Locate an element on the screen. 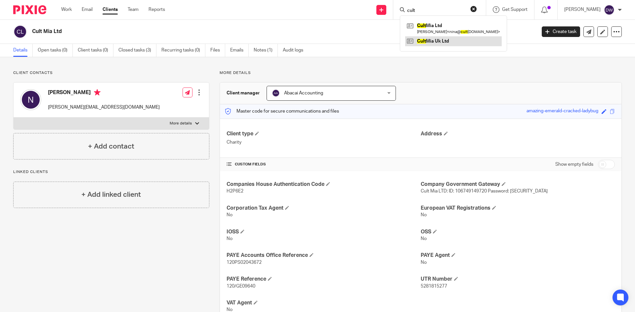 The height and width of the screenshot is (312, 635). span: 120/GE09640 is located at coordinates (241, 287).